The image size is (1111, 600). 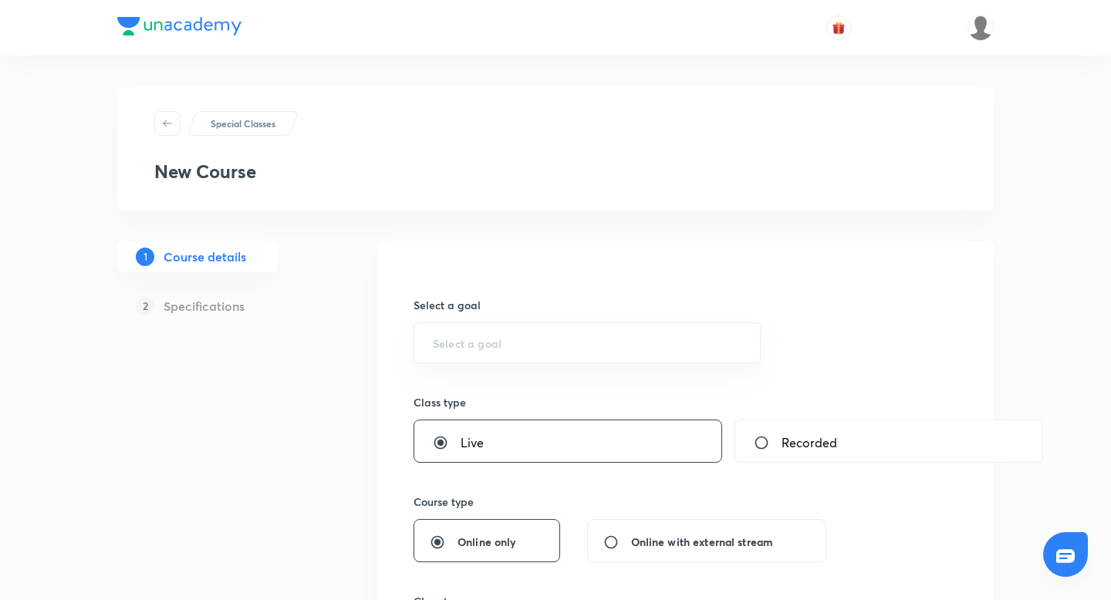 I want to click on p: 2, so click(x=145, y=306).